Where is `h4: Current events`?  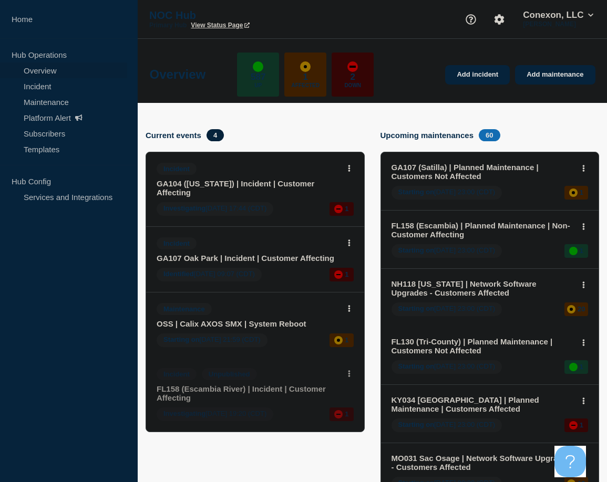 h4: Current events is located at coordinates (173, 135).